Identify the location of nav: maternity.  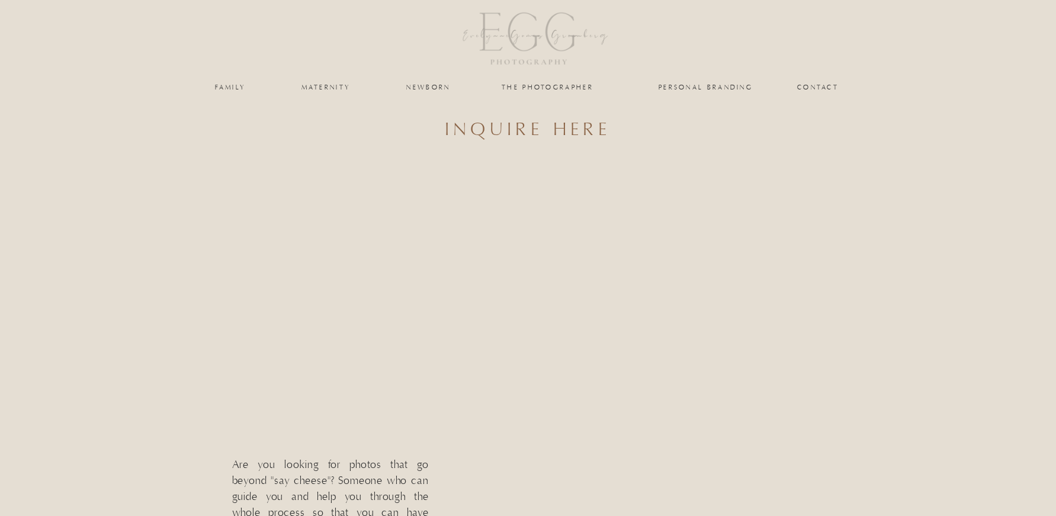
(326, 87).